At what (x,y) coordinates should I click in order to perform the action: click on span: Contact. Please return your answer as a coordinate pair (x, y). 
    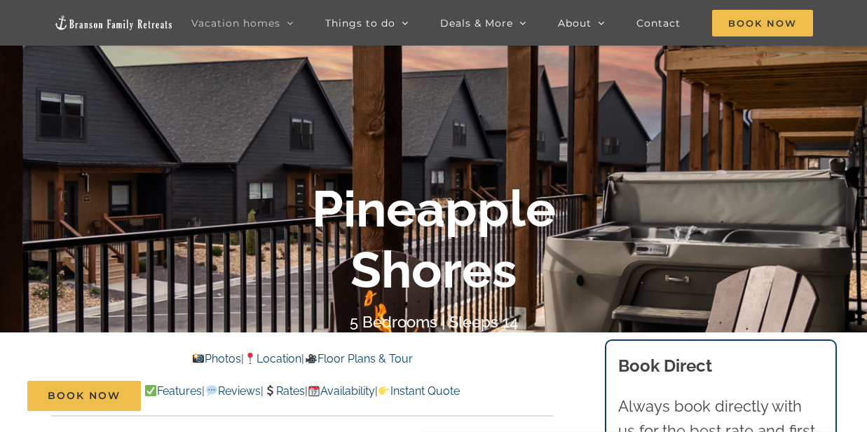
    Looking at the image, I should click on (658, 23).